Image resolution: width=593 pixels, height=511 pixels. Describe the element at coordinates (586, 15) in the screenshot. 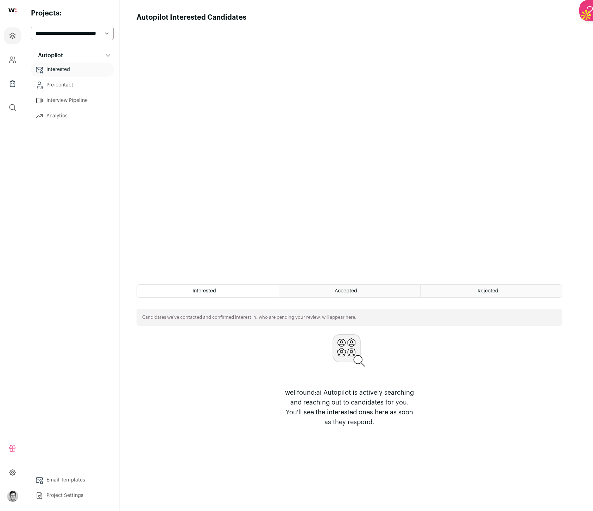

I see `img: Apollo` at that location.